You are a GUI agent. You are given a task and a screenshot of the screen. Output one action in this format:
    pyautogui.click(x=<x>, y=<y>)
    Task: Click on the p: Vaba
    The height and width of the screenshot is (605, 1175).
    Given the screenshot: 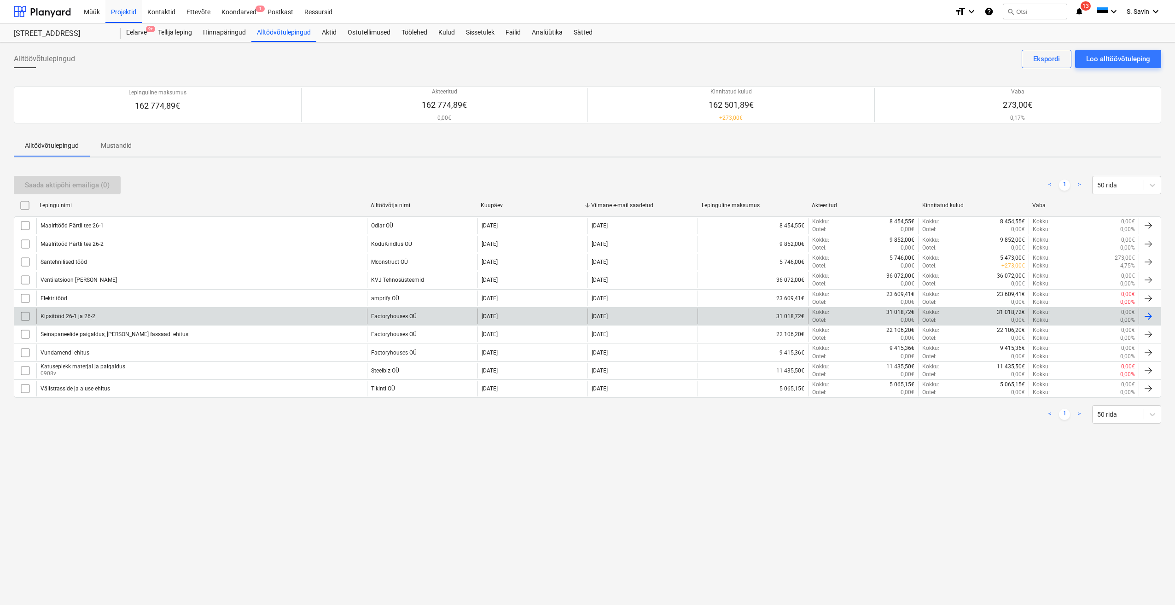 What is the action you would take?
    pyautogui.click(x=1018, y=92)
    